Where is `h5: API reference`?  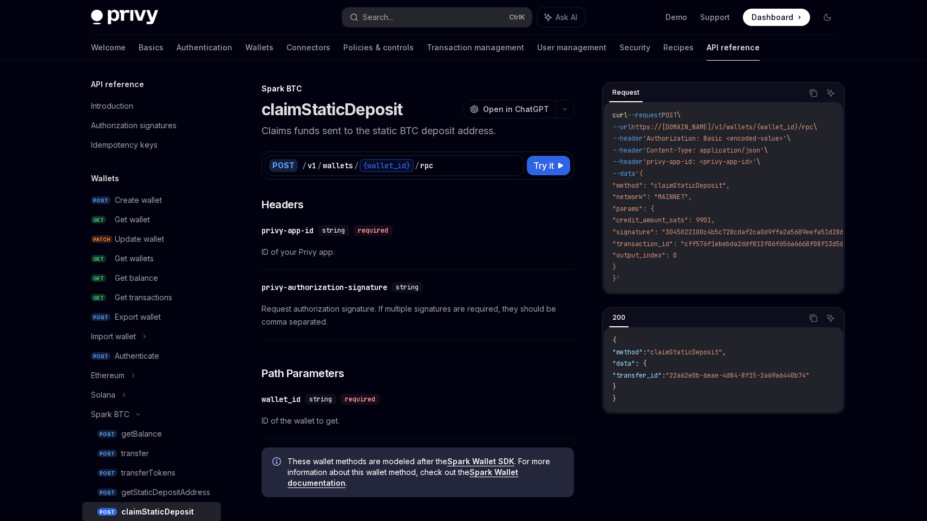 h5: API reference is located at coordinates (118, 84).